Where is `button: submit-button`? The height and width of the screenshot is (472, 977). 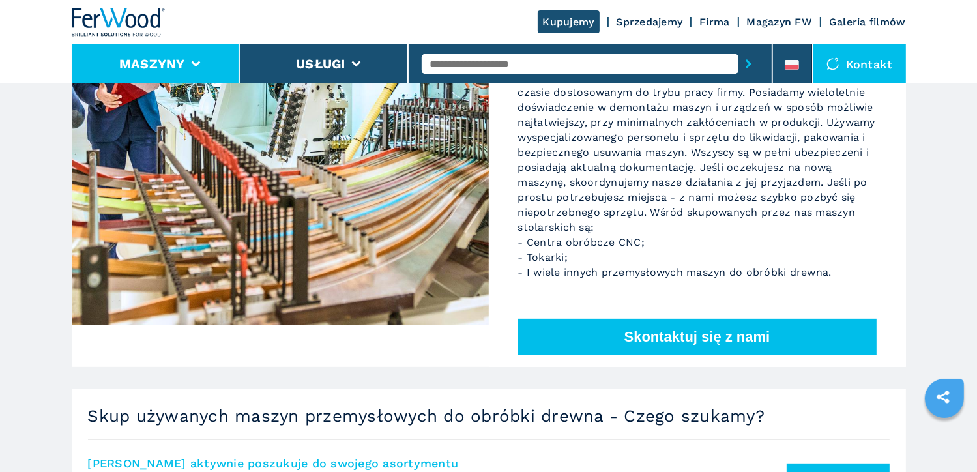
button: submit-button is located at coordinates (748, 64).